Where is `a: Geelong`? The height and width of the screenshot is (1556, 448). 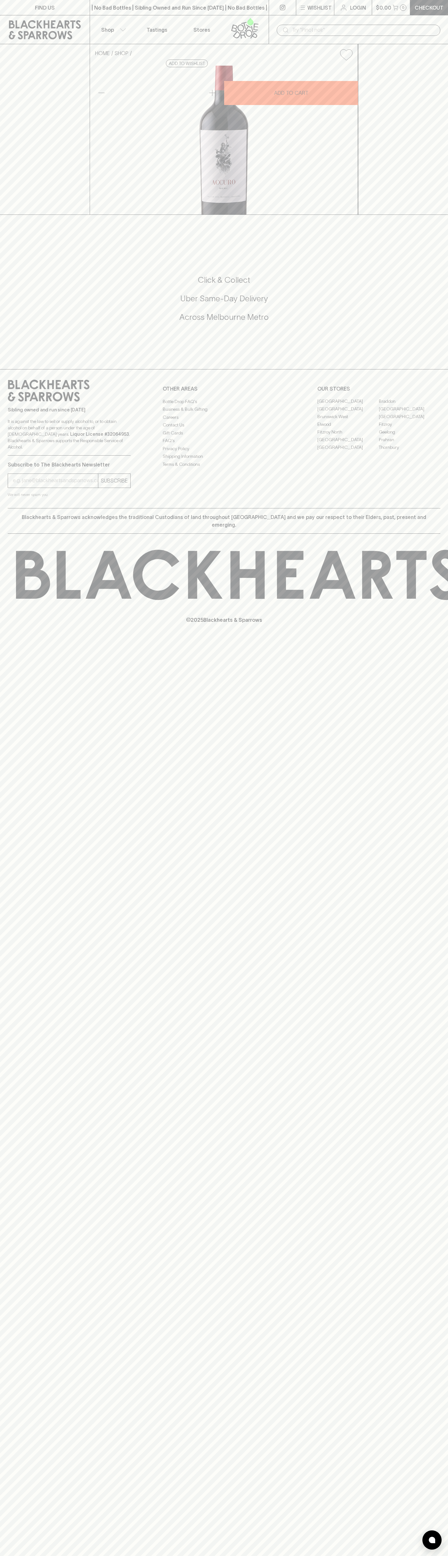
a: Geelong is located at coordinates (409, 432).